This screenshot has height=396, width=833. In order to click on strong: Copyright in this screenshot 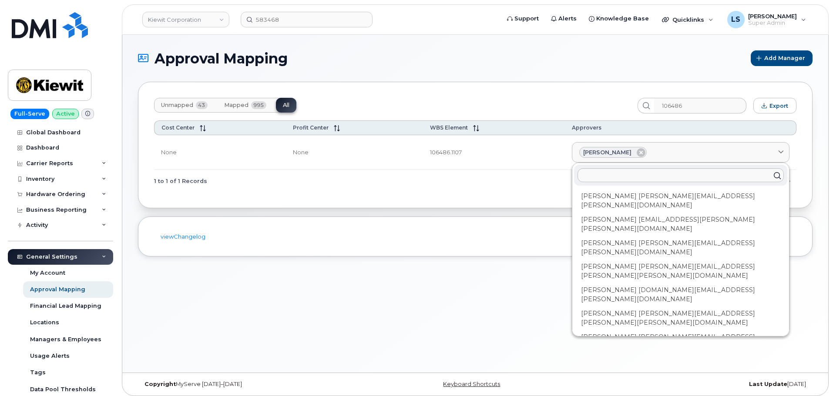, I will do `click(160, 384)`.